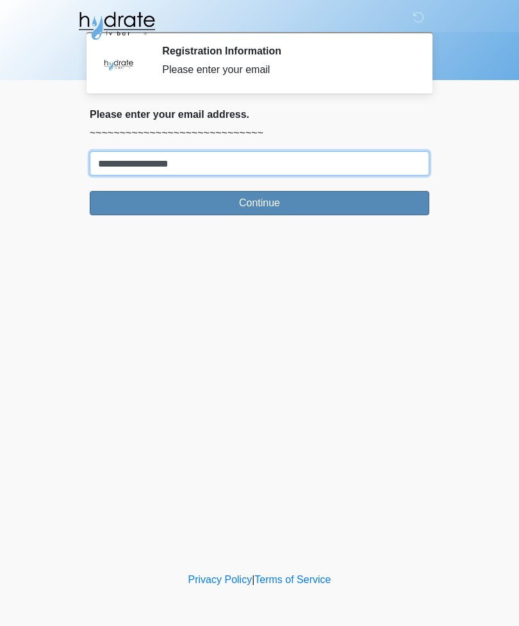 The height and width of the screenshot is (626, 519). I want to click on a: Privacy Policy, so click(220, 579).